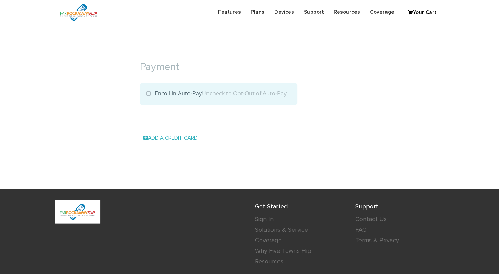 The height and width of the screenshot is (274, 499). I want to click on a: FAQ, so click(361, 229).